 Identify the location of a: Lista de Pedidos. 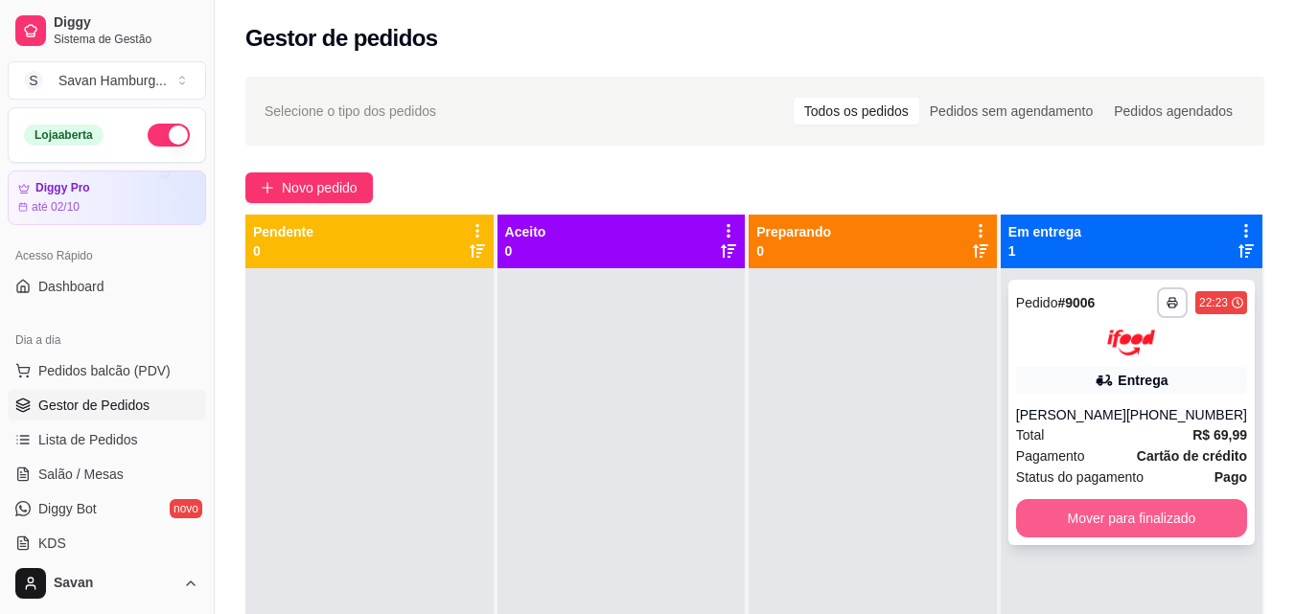
(106, 440).